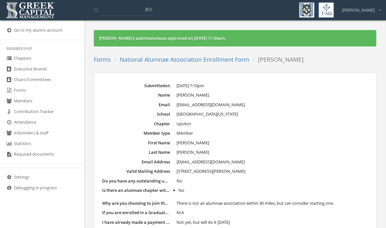 The height and width of the screenshot is (228, 386). What do you see at coordinates (136, 162) in the screenshot?
I see `dt: Email Address` at bounding box center [136, 162].